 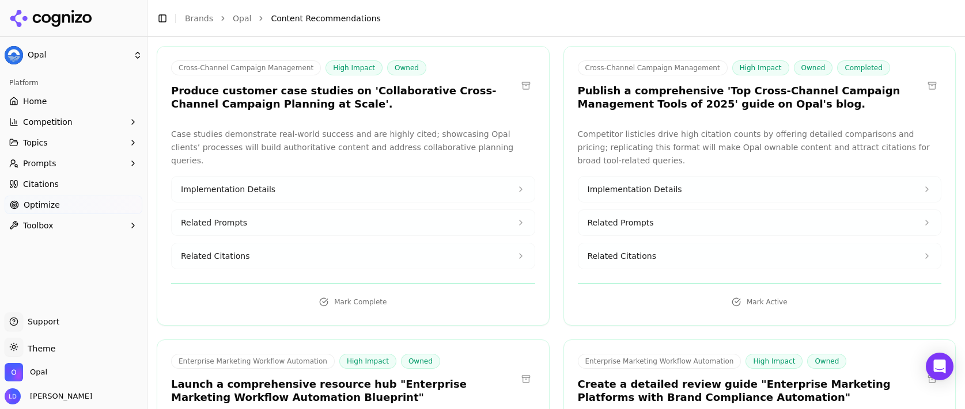 I want to click on button: Mark Complete, so click(x=353, y=302).